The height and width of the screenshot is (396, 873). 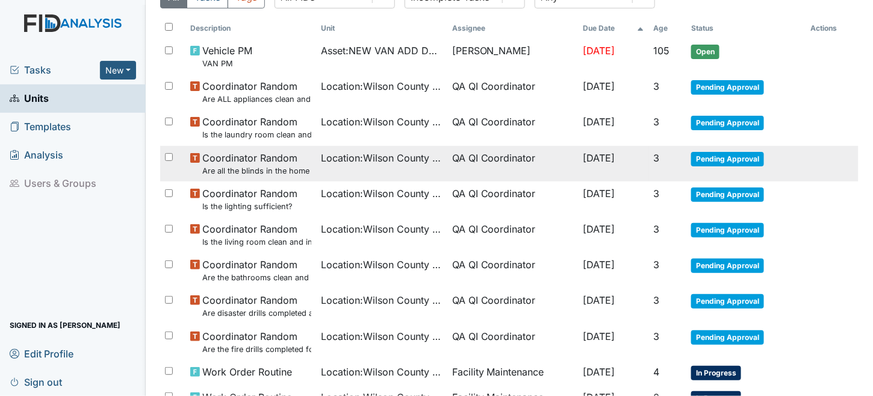 I want to click on span: Asset : NEW VAN ADD DETAILS, so click(x=382, y=51).